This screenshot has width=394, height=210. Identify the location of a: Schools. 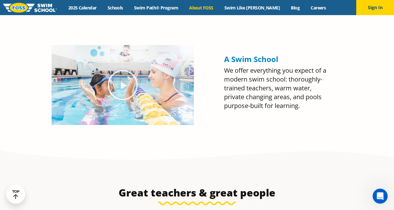
(115, 8).